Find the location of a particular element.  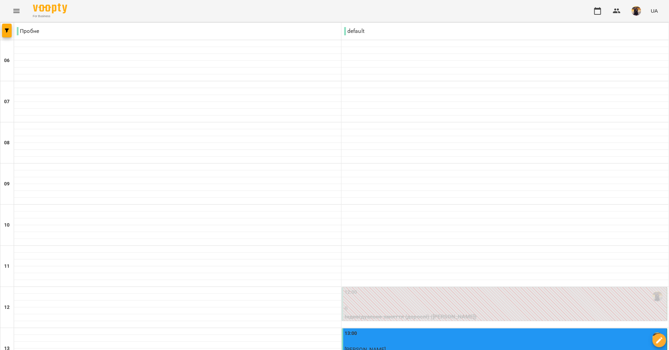

label: 12:00 is located at coordinates (351, 292).